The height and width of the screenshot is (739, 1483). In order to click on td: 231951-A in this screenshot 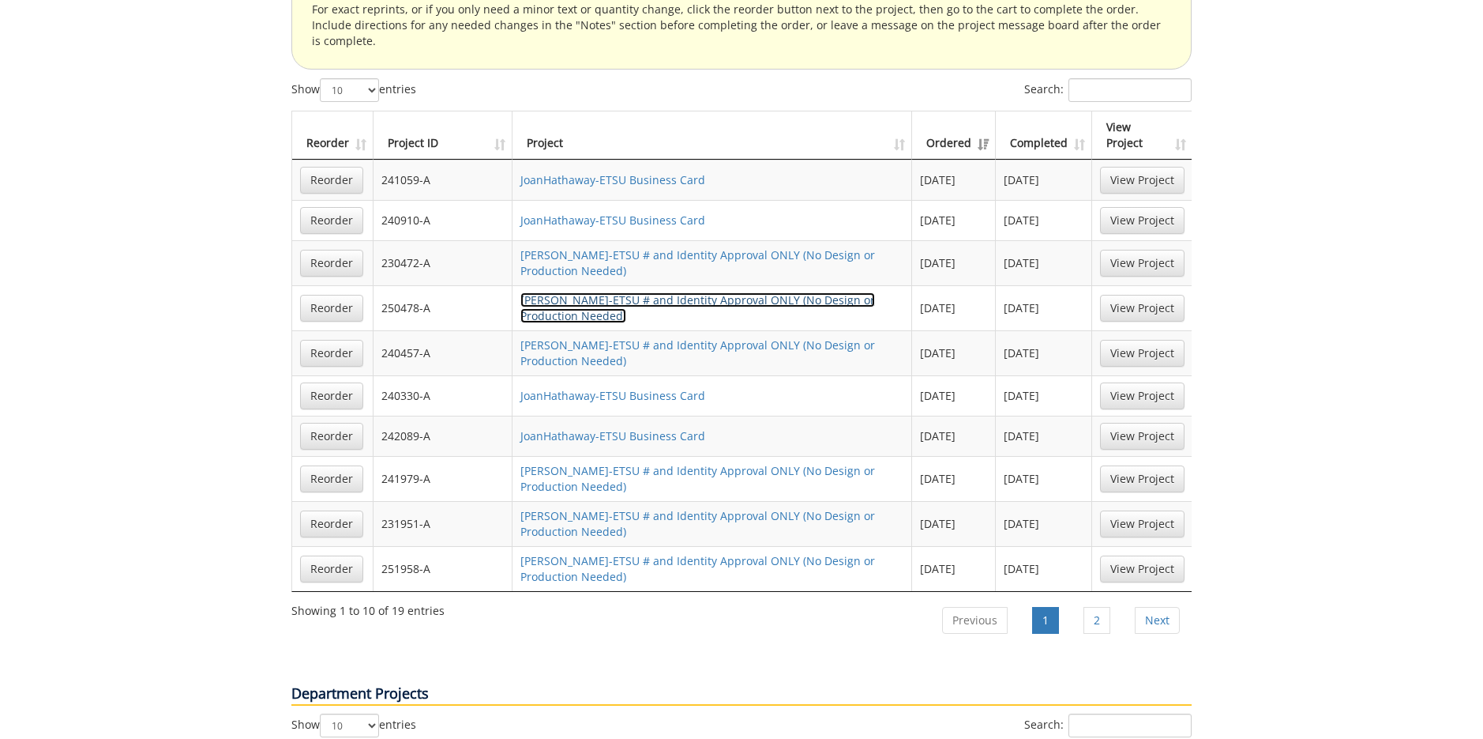, I will do `click(443, 523)`.